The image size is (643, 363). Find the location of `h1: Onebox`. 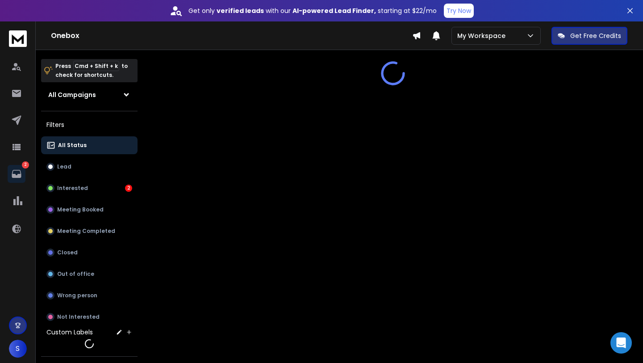

h1: Onebox is located at coordinates (231, 36).